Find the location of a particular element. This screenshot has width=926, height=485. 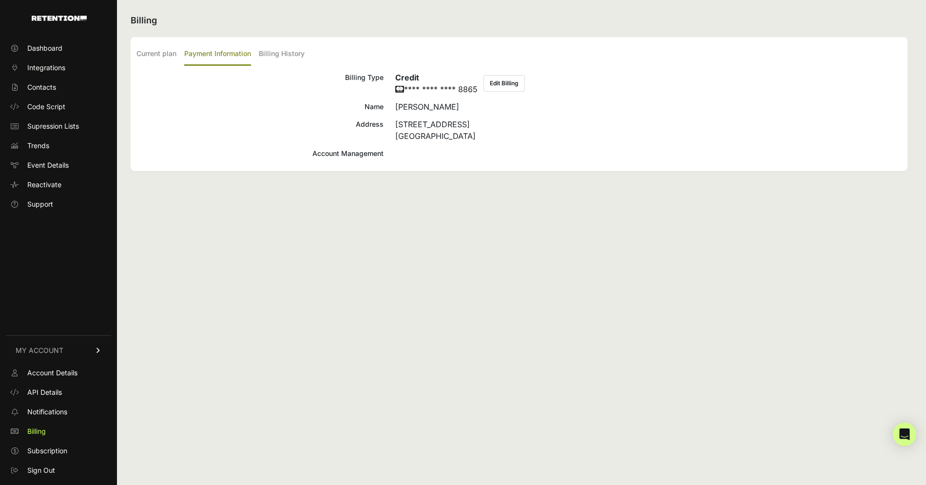

span: API Details is located at coordinates (44, 392).